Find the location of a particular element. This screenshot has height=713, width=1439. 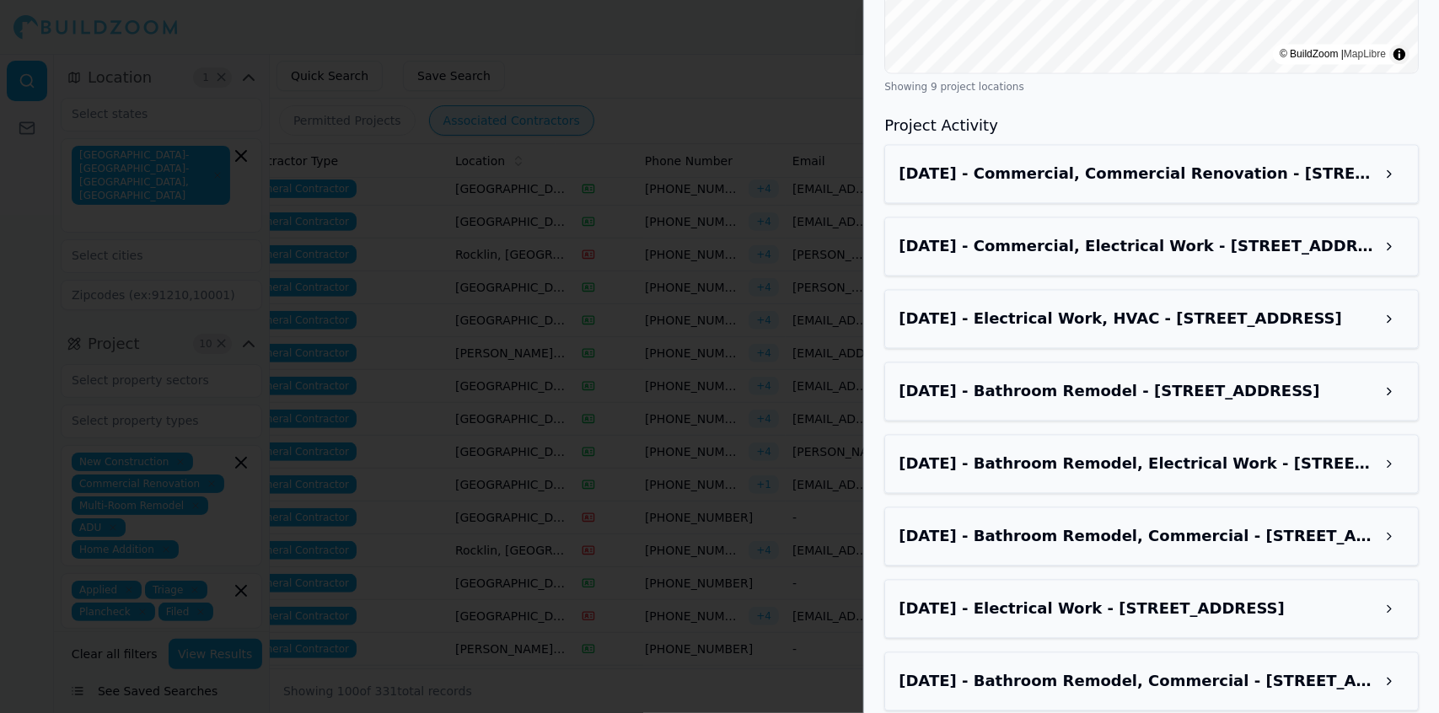

div: © BuildZoom | is located at coordinates (1332, 54).